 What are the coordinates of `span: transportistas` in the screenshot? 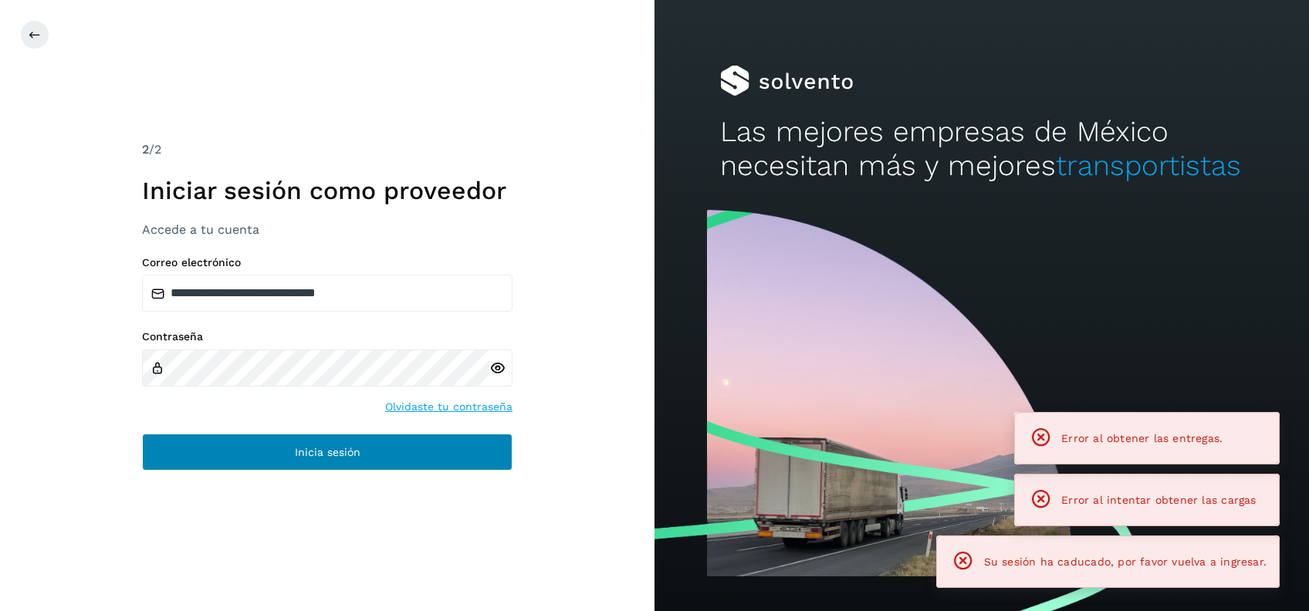 It's located at (1149, 165).